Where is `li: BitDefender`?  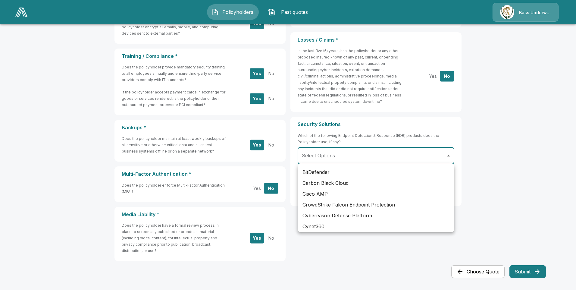 li: BitDefender is located at coordinates (376, 172).